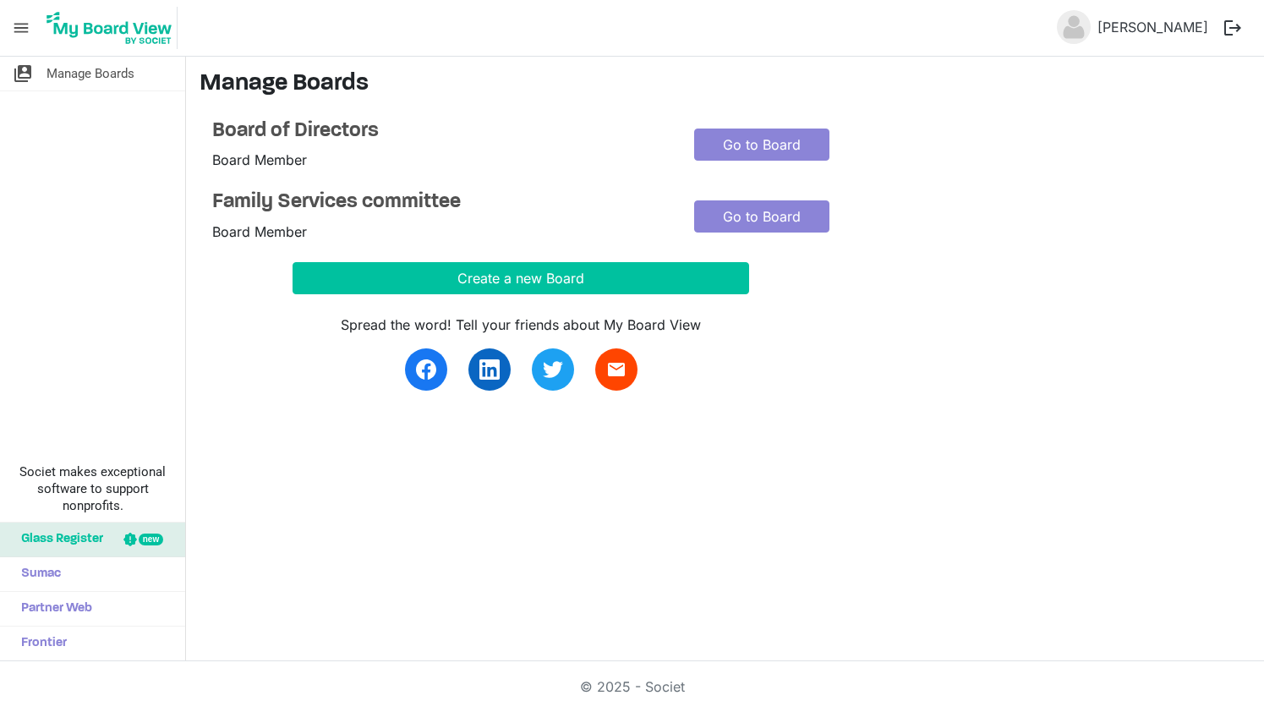 The image size is (1264, 712). I want to click on span: Frontier, so click(40, 643).